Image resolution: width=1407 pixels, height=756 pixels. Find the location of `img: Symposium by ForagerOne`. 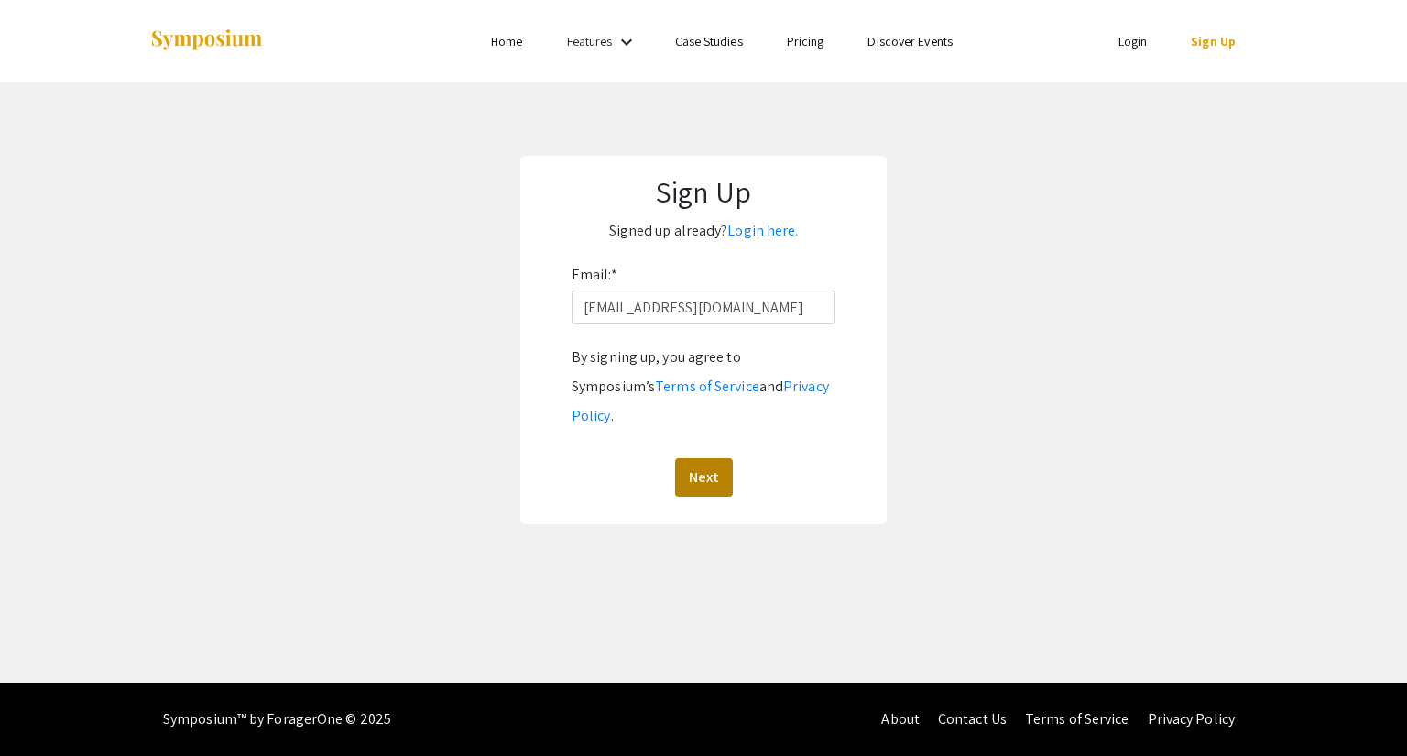

img: Symposium by ForagerOne is located at coordinates (206, 40).